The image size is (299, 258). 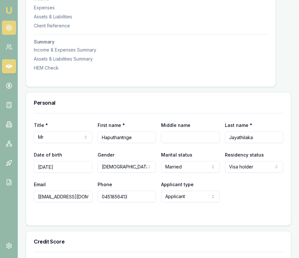 I want to click on input: 0431 234 567, so click(x=127, y=197).